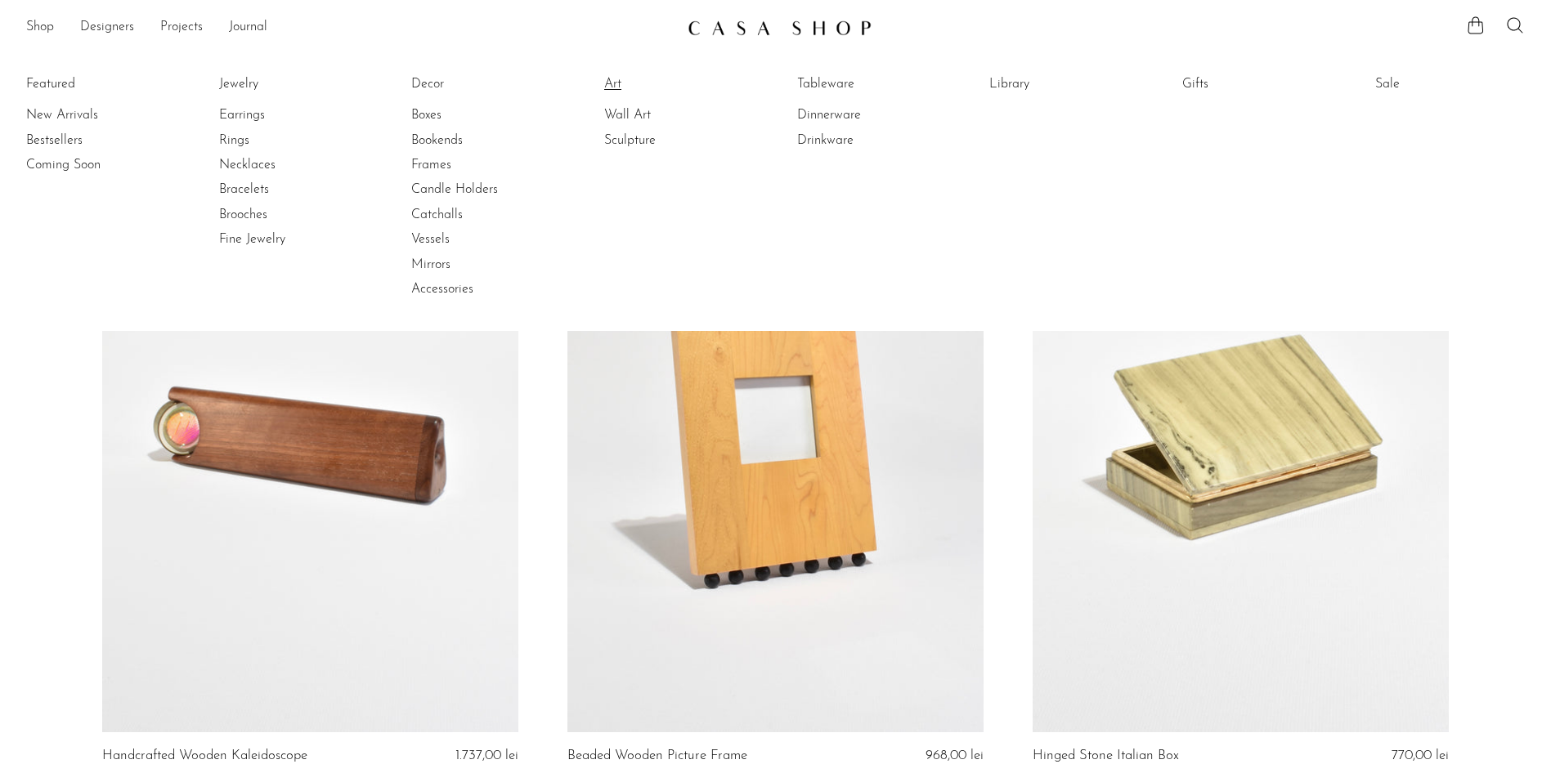 This screenshot has width=1551, height=782. Describe the element at coordinates (87, 141) in the screenshot. I see `a: Bestsellers` at that location.